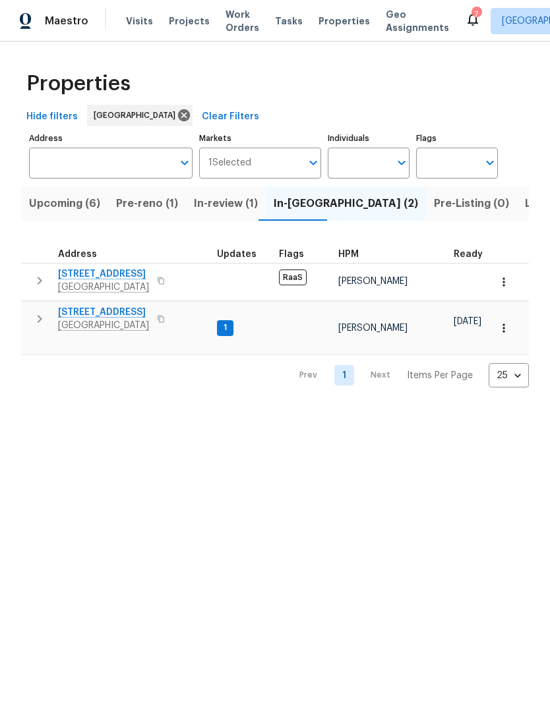 The width and height of the screenshot is (550, 705). Describe the element at coordinates (230, 117) in the screenshot. I see `button: Clear Filters` at that location.